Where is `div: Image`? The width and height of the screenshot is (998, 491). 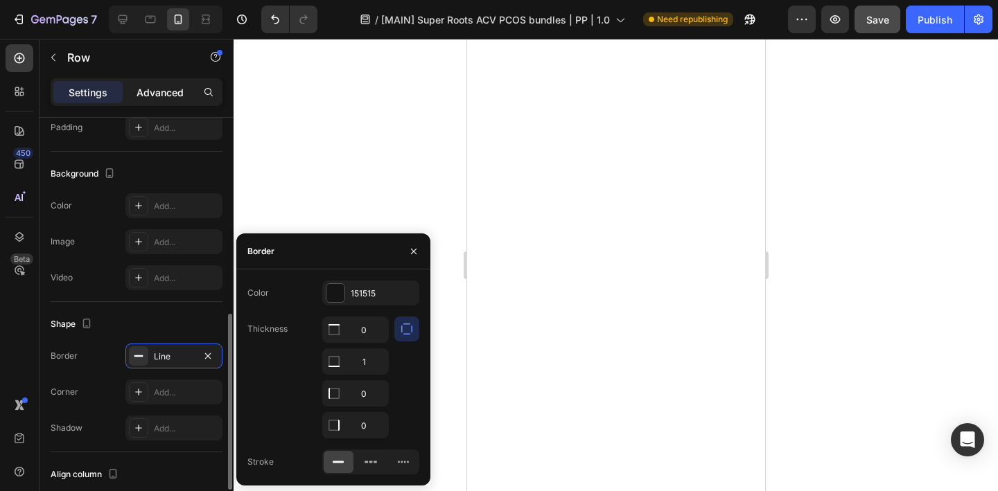 div: Image is located at coordinates (62, 242).